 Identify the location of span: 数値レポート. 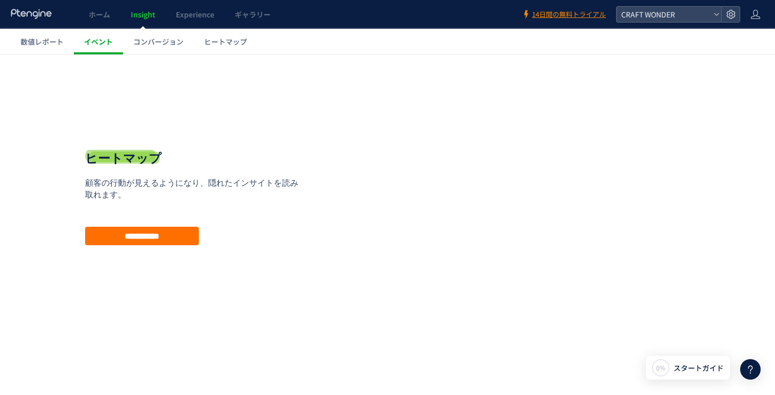
(42, 42).